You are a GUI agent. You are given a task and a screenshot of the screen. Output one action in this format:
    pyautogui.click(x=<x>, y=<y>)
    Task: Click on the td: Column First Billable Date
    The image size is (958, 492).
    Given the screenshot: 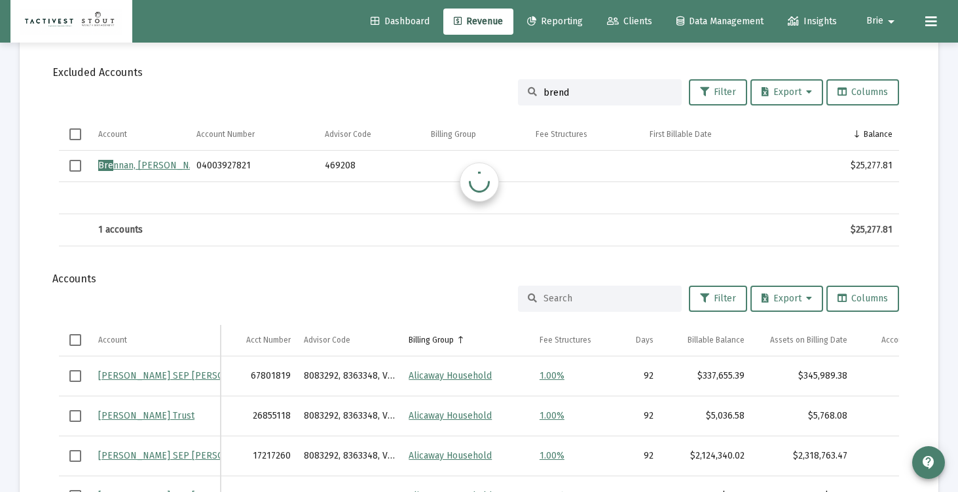 What is the action you would take?
    pyautogui.click(x=719, y=134)
    